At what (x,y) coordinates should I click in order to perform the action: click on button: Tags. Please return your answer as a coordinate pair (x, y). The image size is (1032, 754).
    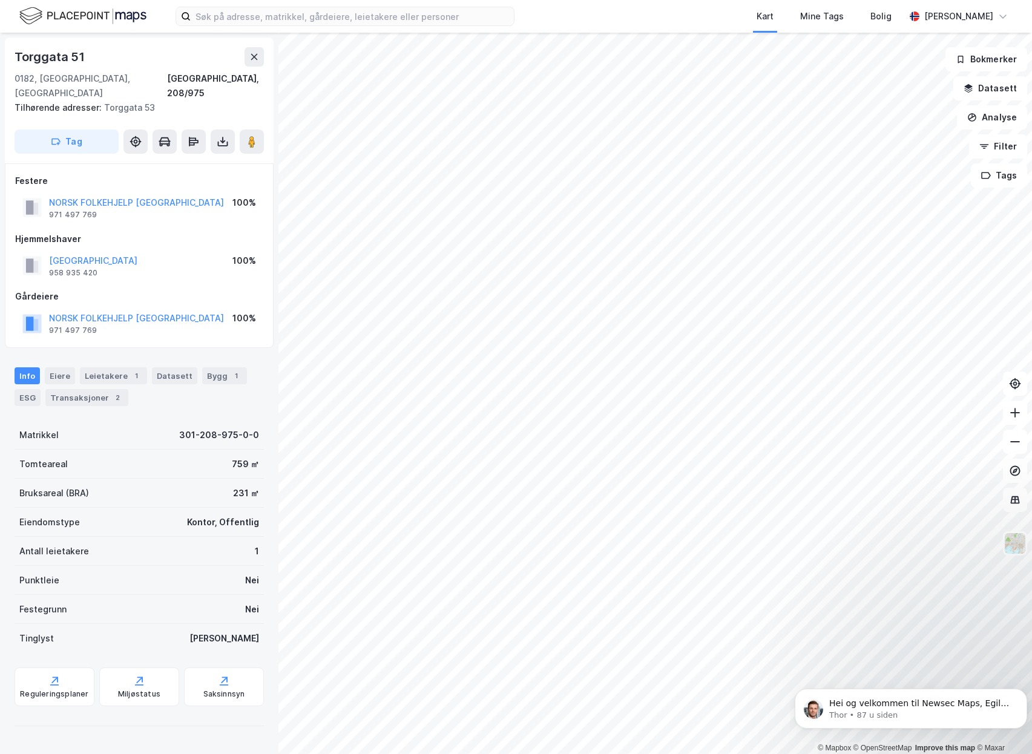
    Looking at the image, I should click on (999, 176).